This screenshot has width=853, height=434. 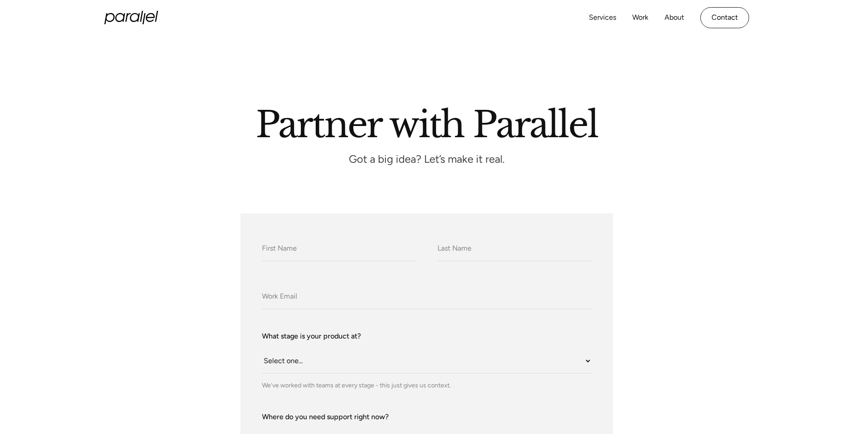 What do you see at coordinates (339, 249) in the screenshot?
I see `input: First Name` at bounding box center [339, 249].